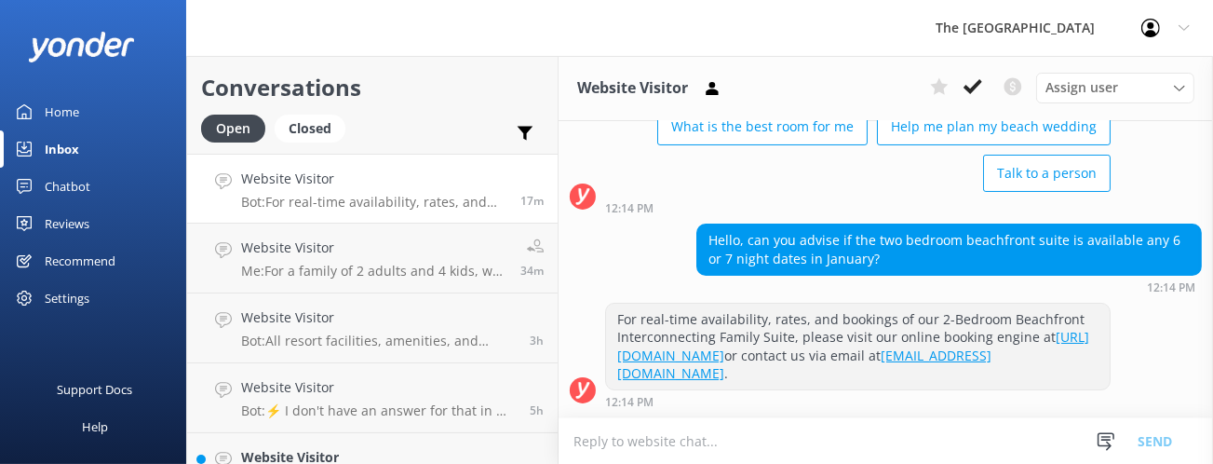 Image resolution: width=1213 pixels, height=464 pixels. What do you see at coordinates (632, 88) in the screenshot?
I see `h3: Website Visitor` at bounding box center [632, 88].